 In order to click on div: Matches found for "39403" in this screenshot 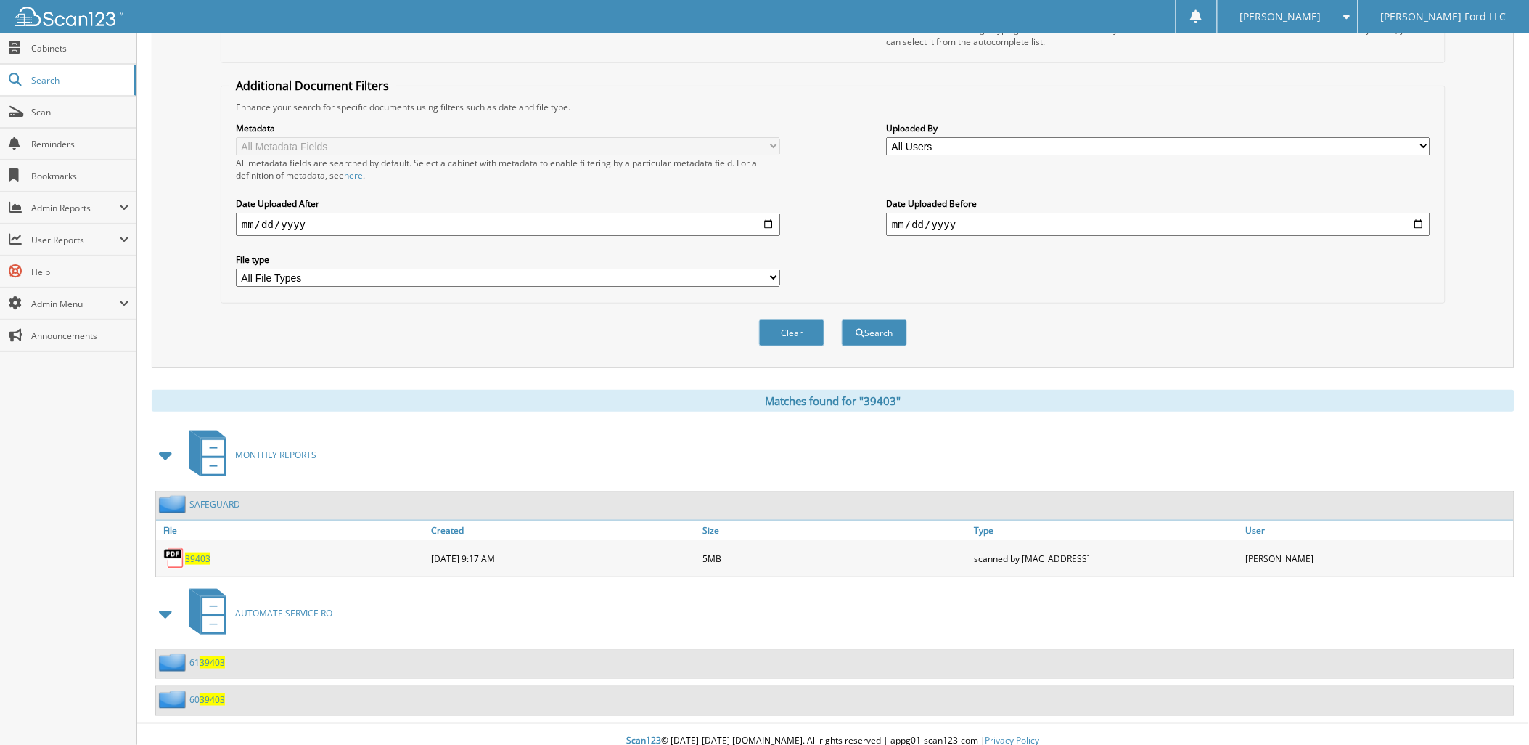, I will do `click(833, 401)`.